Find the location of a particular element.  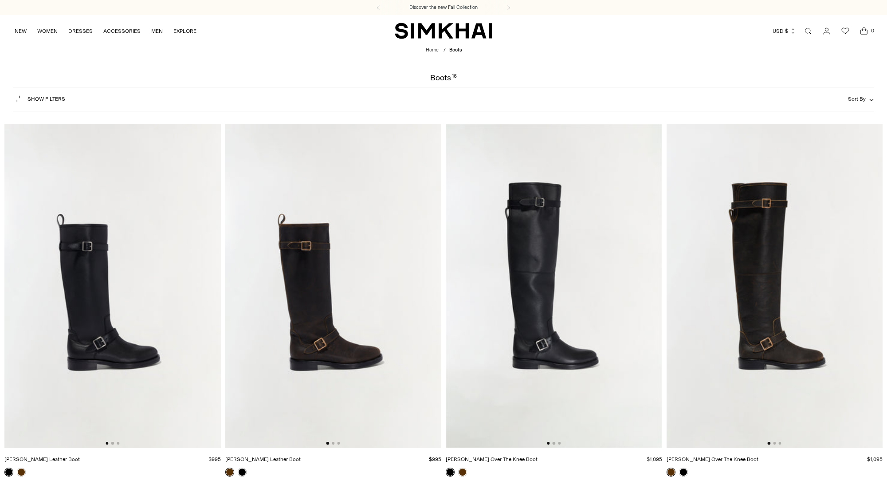

span: 0 is located at coordinates (872, 31).